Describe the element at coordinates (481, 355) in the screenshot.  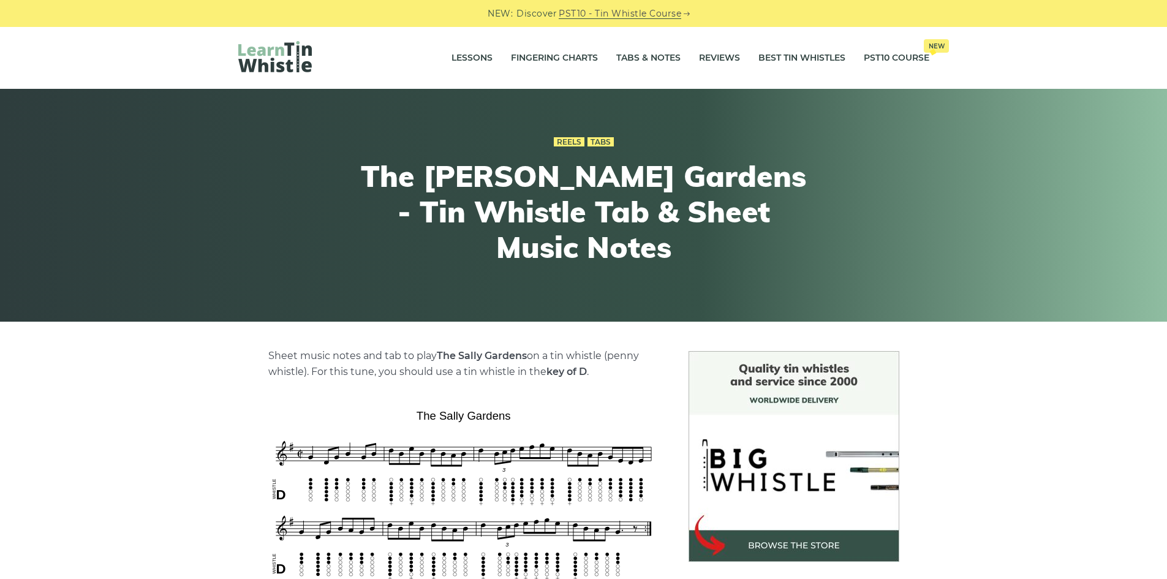
I see `strong: The Sally Gardens` at that location.